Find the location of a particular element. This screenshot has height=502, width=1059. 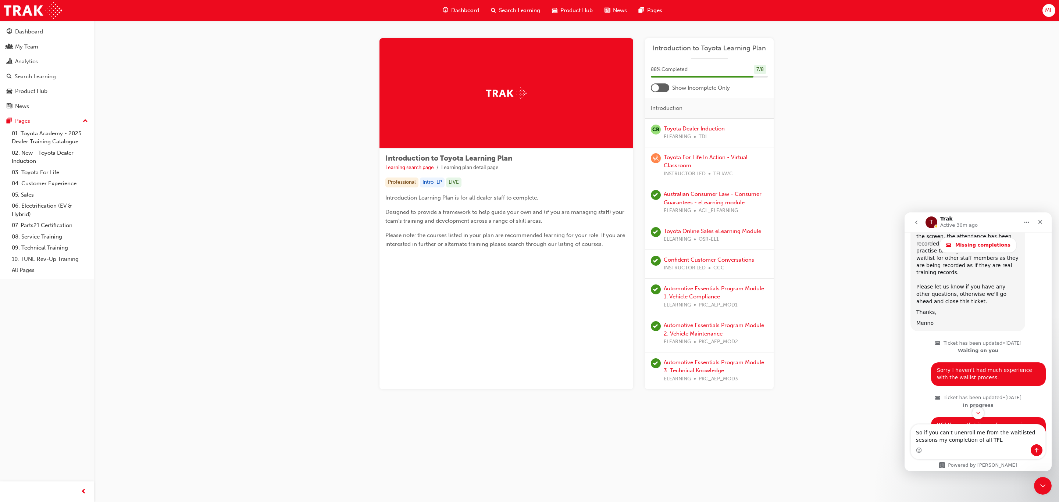

button: Pages is located at coordinates (47, 121).